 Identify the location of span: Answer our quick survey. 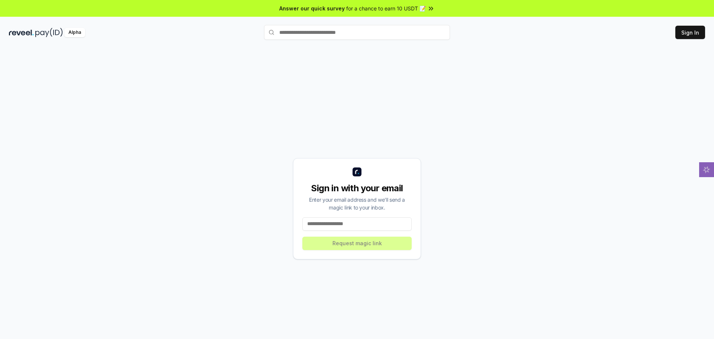
(312, 8).